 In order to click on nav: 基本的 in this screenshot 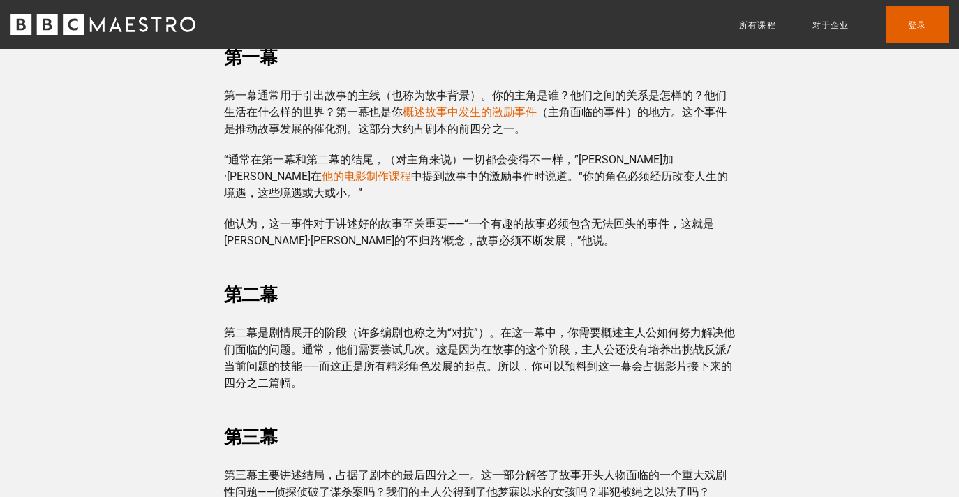, I will do `click(844, 24)`.